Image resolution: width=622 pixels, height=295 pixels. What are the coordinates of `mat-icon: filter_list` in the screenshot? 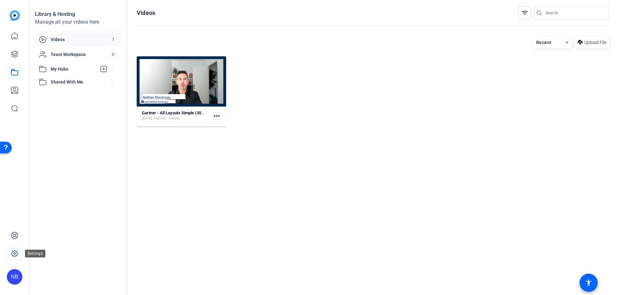 It's located at (525, 13).